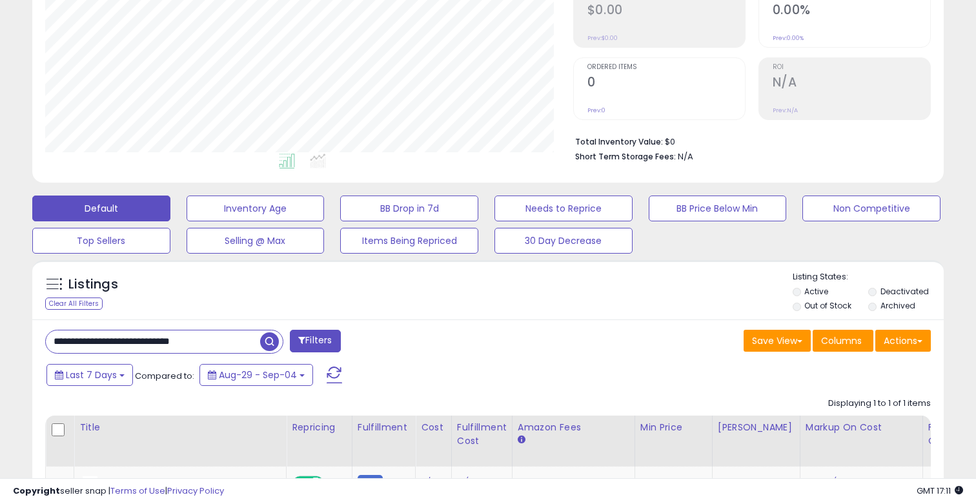  I want to click on div: Title, so click(180, 427).